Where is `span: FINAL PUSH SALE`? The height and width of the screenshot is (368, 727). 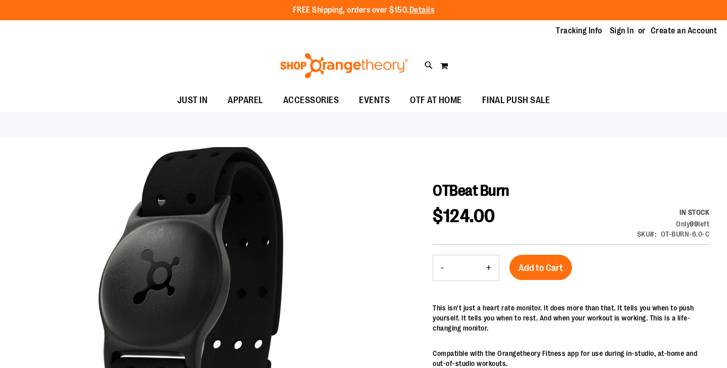
span: FINAL PUSH SALE is located at coordinates (516, 100).